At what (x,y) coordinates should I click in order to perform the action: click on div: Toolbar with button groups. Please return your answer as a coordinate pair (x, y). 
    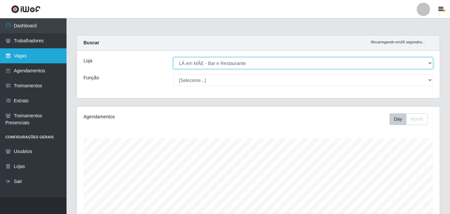
    Looking at the image, I should click on (411, 119).